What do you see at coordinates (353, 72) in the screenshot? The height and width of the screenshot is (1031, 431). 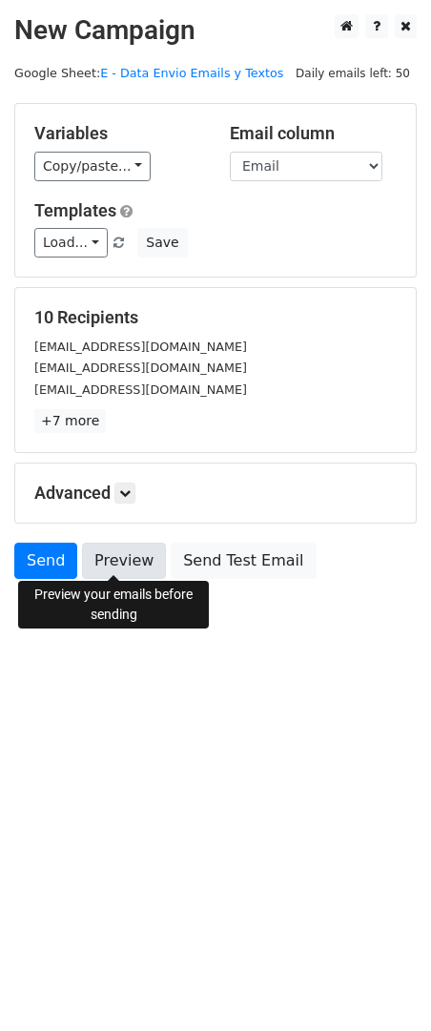 I see `a: Daily emails left: 50` at bounding box center [353, 72].